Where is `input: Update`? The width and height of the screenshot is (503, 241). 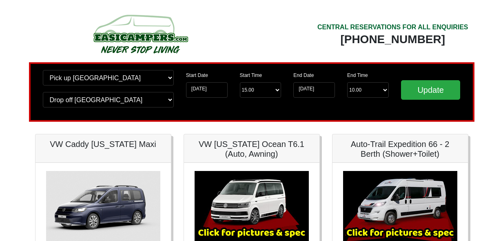
input: Update is located at coordinates (431, 90).